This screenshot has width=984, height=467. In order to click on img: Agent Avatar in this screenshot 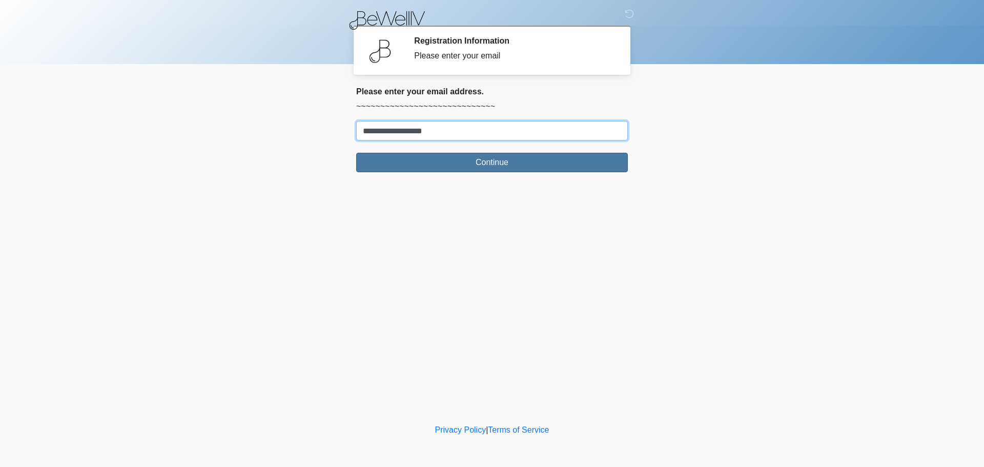, I will do `click(379, 51)`.